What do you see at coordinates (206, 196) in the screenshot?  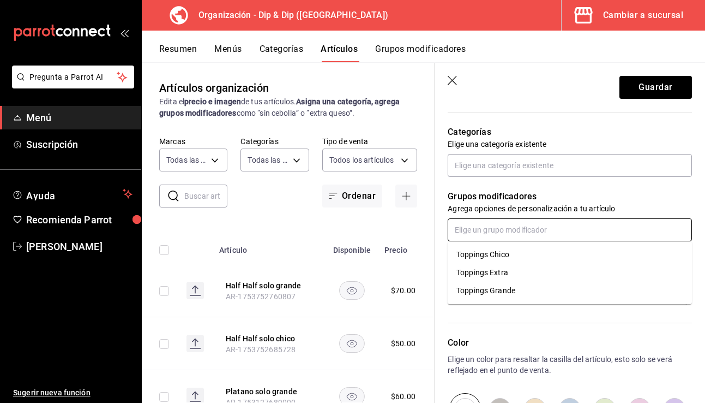 I see `input: Buscar artículo` at bounding box center [206, 196].